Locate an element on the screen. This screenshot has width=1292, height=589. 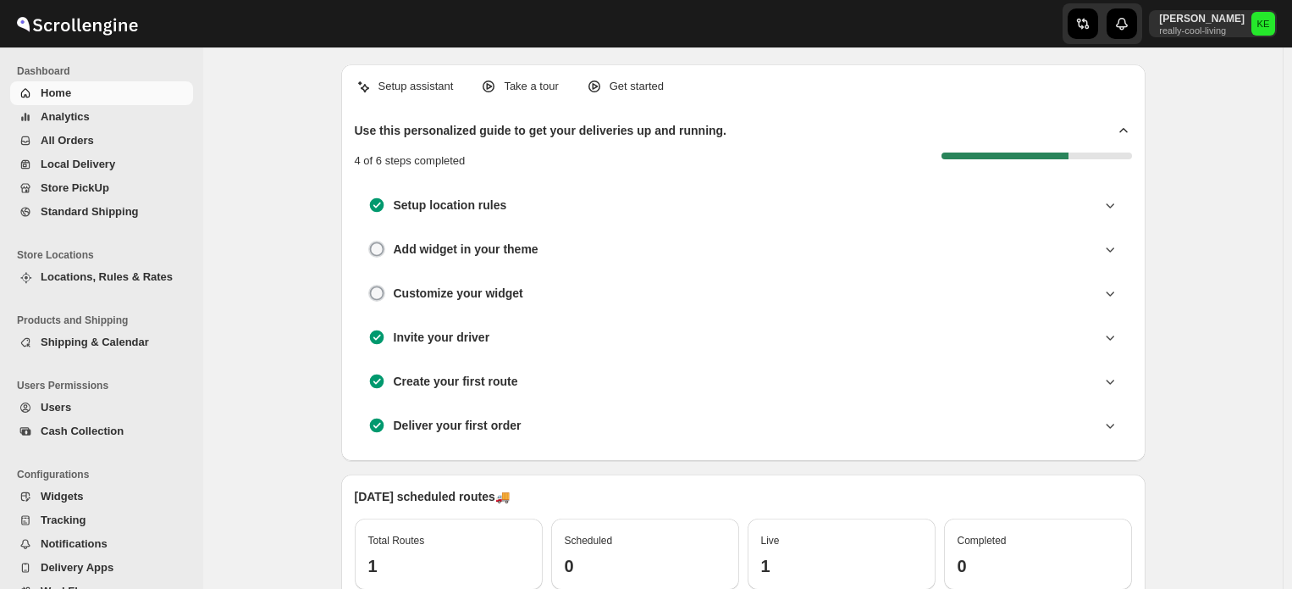
span: Standard Shipping is located at coordinates (90, 211).